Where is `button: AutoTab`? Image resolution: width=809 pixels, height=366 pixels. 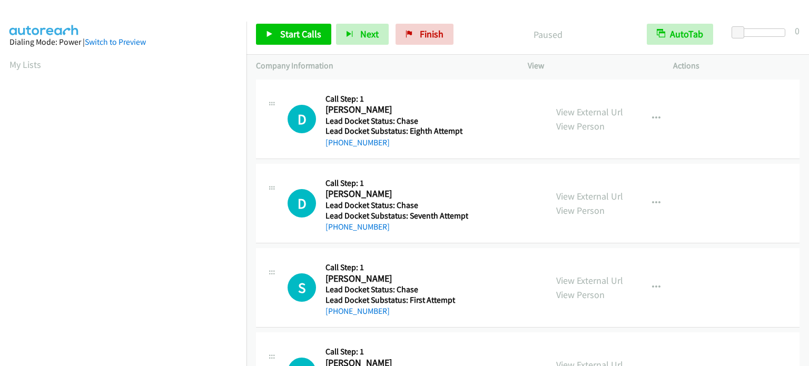
button: AutoTab is located at coordinates (680, 34).